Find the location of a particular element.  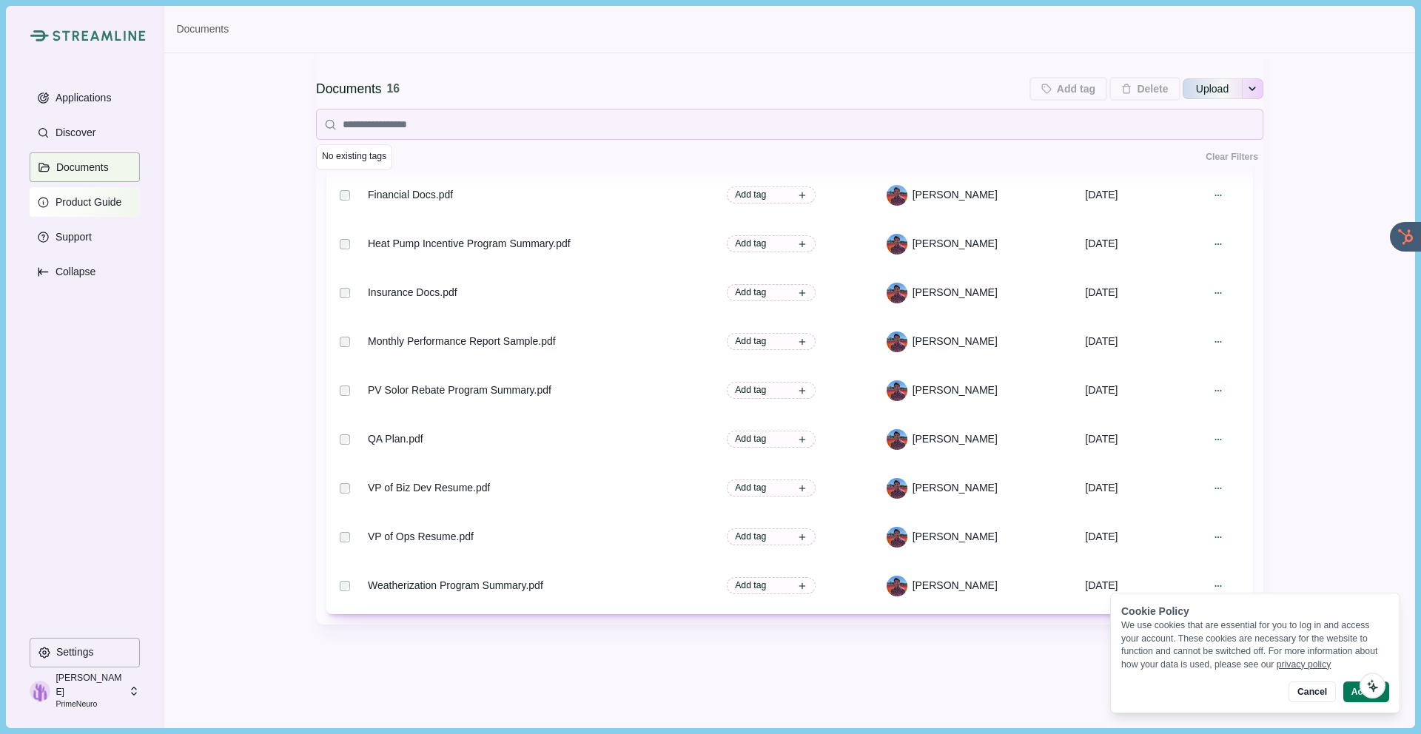

button: Support is located at coordinates (84, 237).